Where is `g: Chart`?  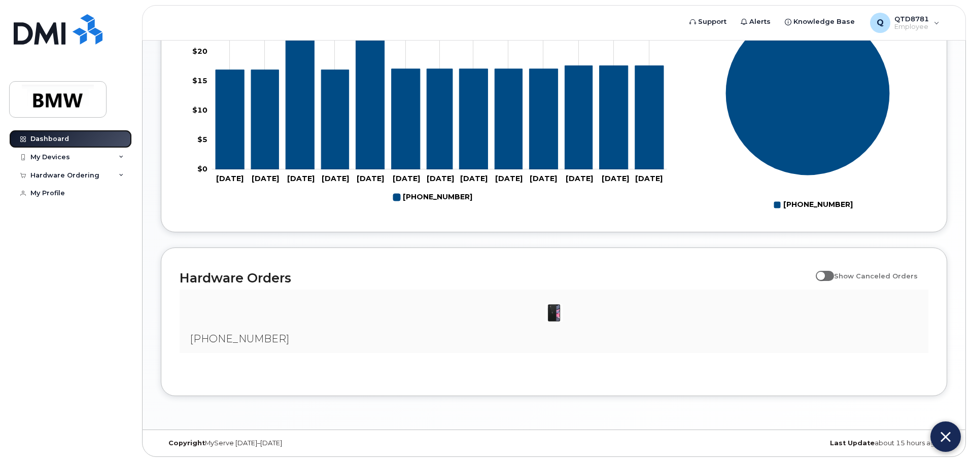
g: Chart is located at coordinates (808, 112).